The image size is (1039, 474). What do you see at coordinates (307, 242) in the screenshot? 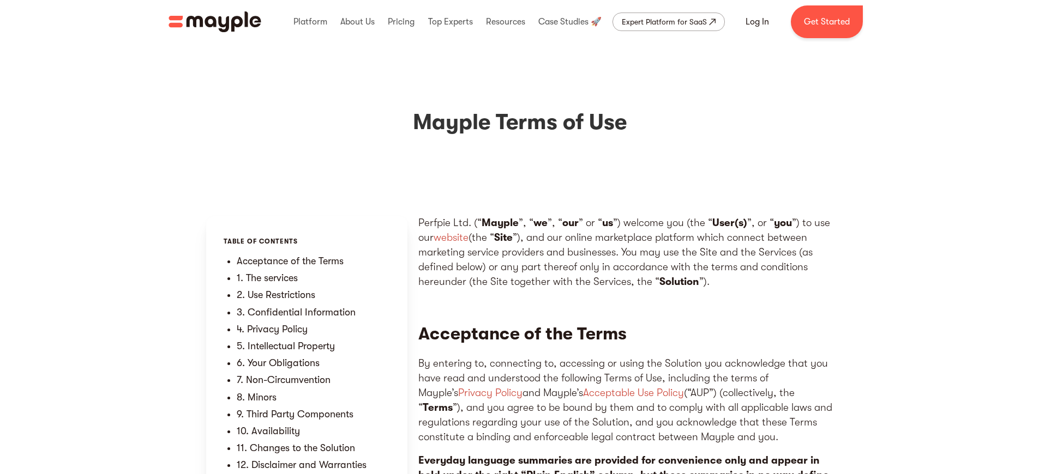
I see `div: Table of contents` at bounding box center [307, 242].